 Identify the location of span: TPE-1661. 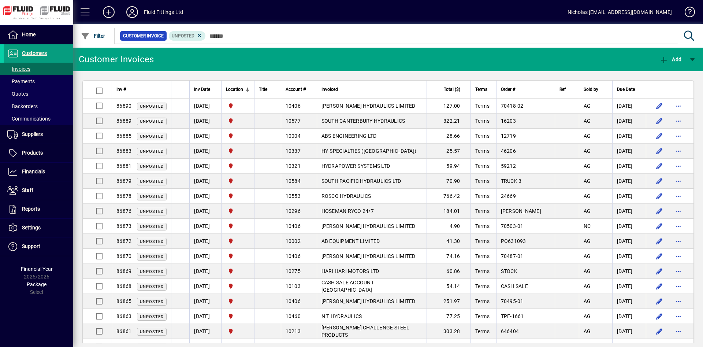
(512, 316).